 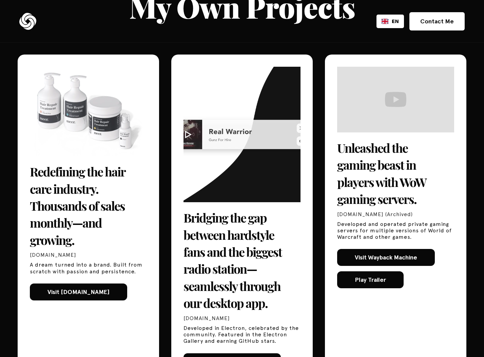 I want to click on a: EN, so click(x=390, y=21).